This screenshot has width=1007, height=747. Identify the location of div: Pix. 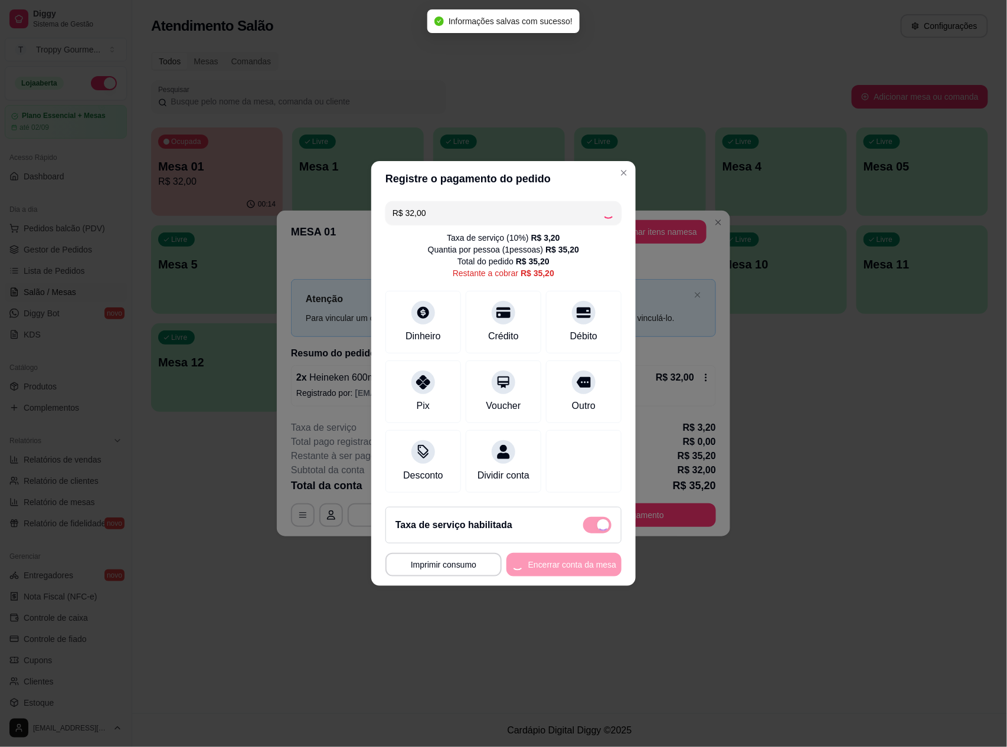
(423, 406).